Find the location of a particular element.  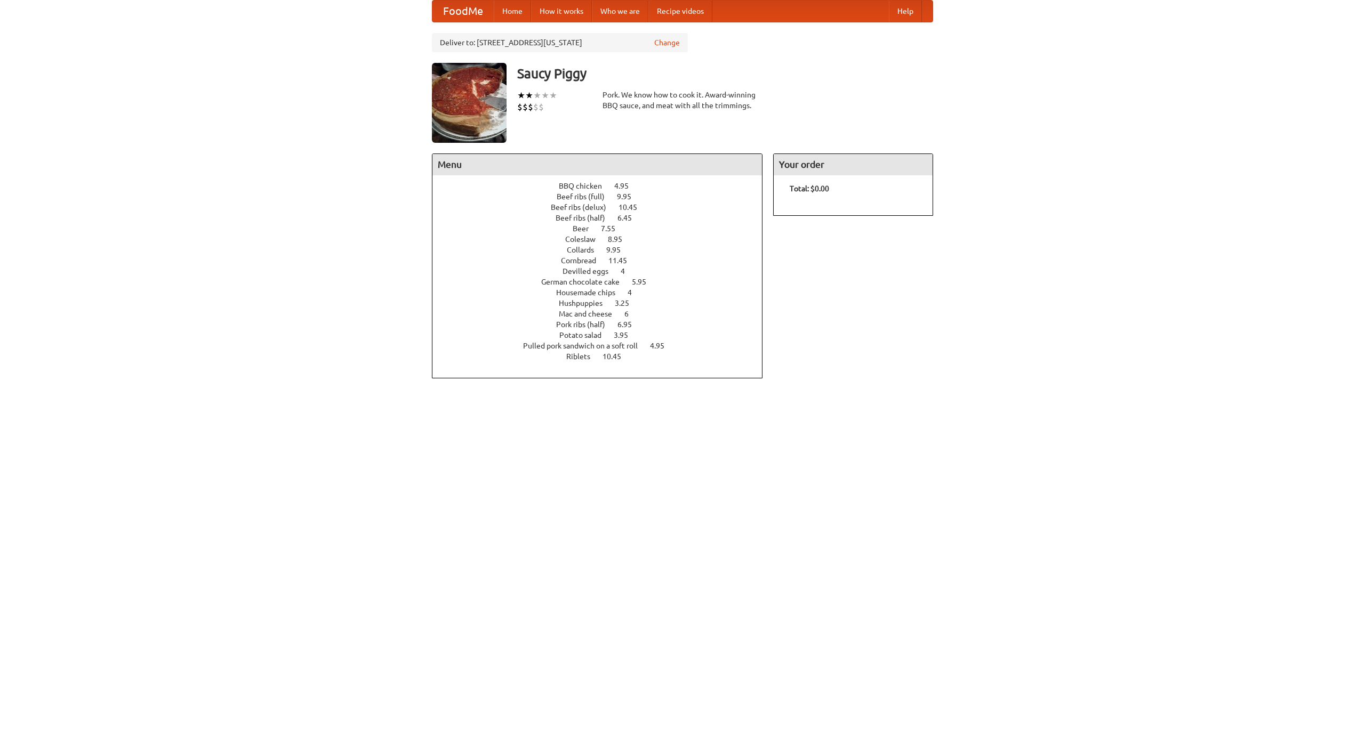

a: Hushpuppies 3.25 is located at coordinates (603, 303).